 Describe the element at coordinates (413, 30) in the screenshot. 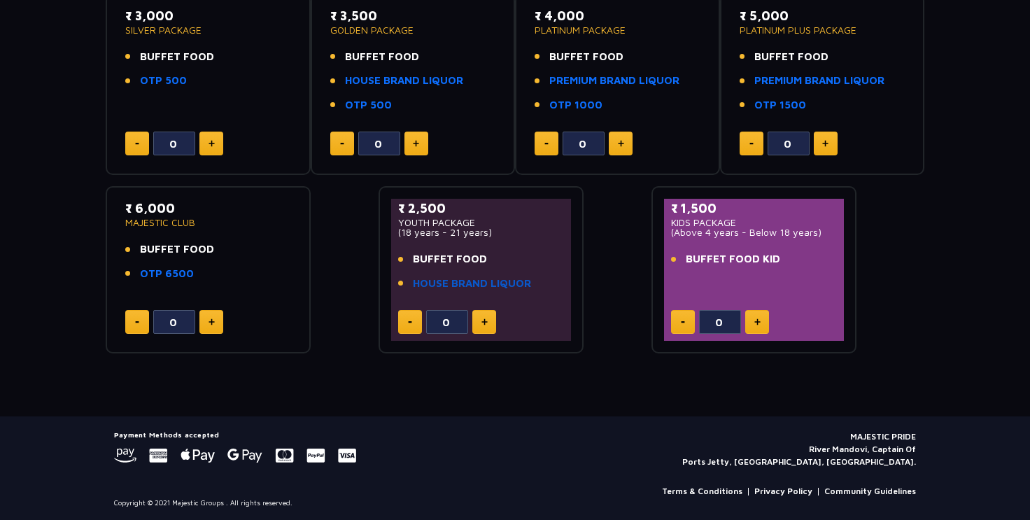

I see `p: GOLDEN PACKAGE` at that location.